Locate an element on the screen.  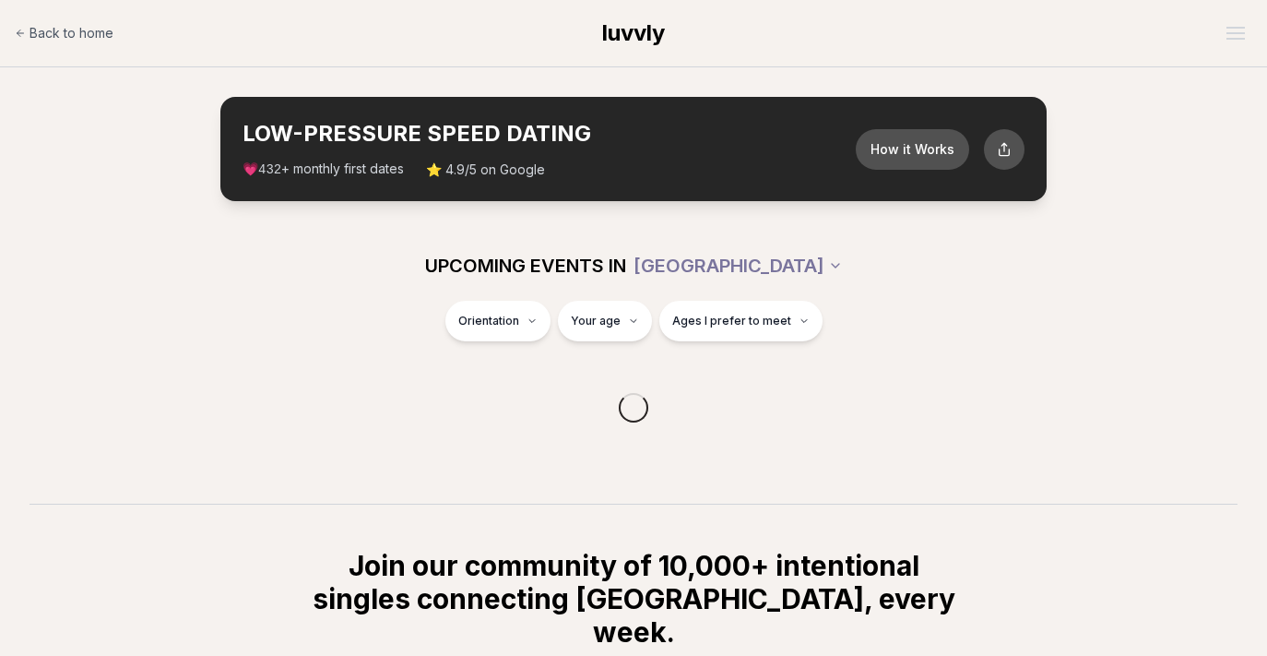
button: Your age is located at coordinates (605, 321).